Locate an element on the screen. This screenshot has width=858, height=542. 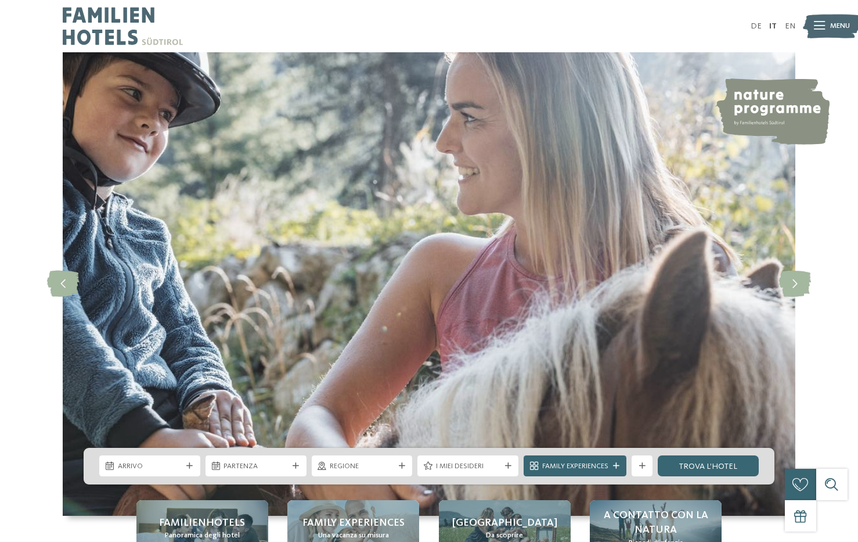
a: DE is located at coordinates (756, 26).